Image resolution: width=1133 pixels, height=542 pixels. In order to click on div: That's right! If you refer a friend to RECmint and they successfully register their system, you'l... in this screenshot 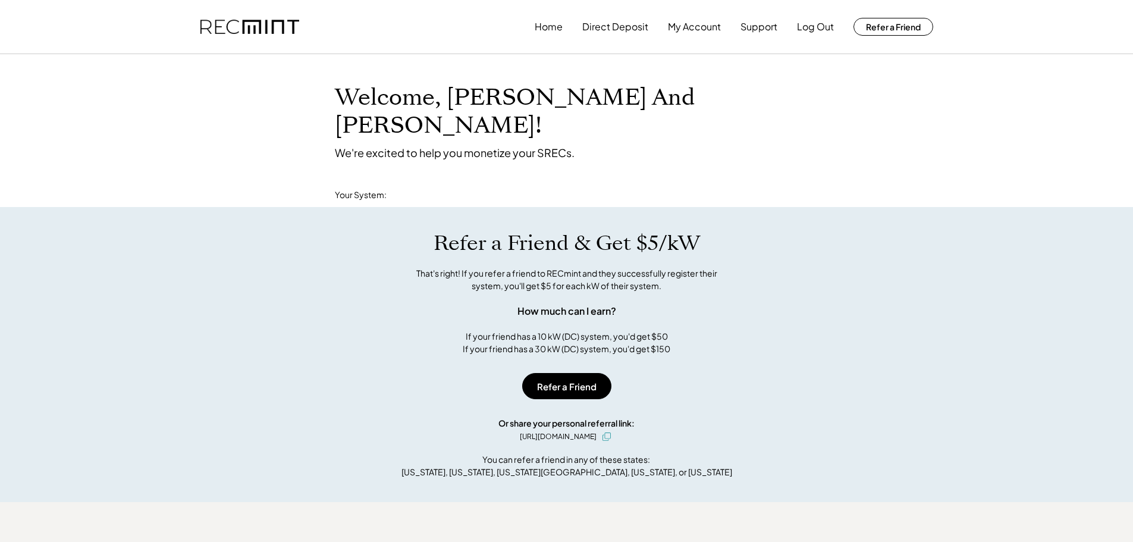, I will do `click(567, 279)`.